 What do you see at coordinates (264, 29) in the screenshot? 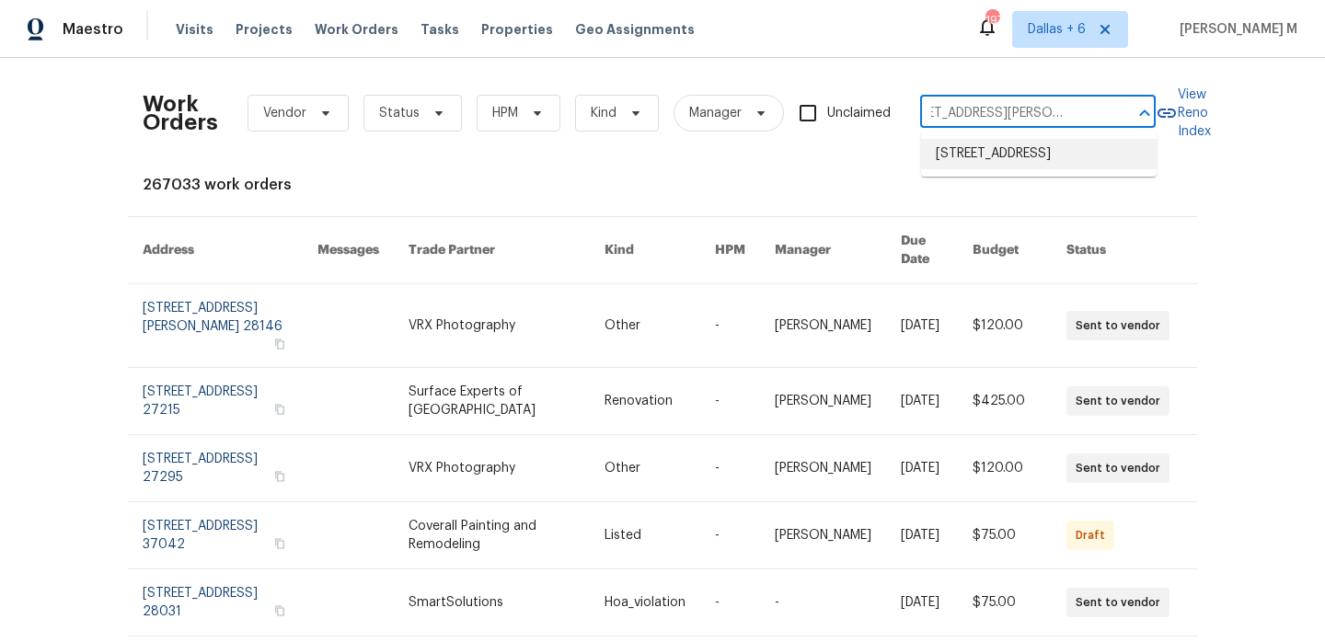
I see `span: Projects` at bounding box center [264, 29].